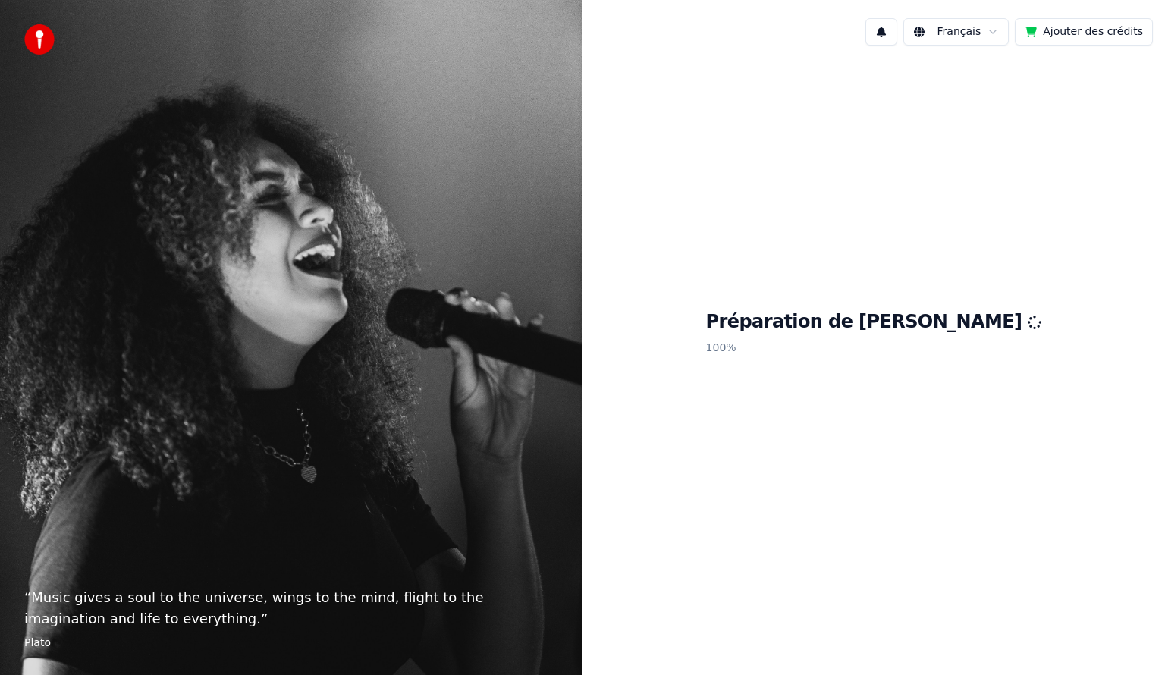  Describe the element at coordinates (39, 39) in the screenshot. I see `img: youka` at that location.